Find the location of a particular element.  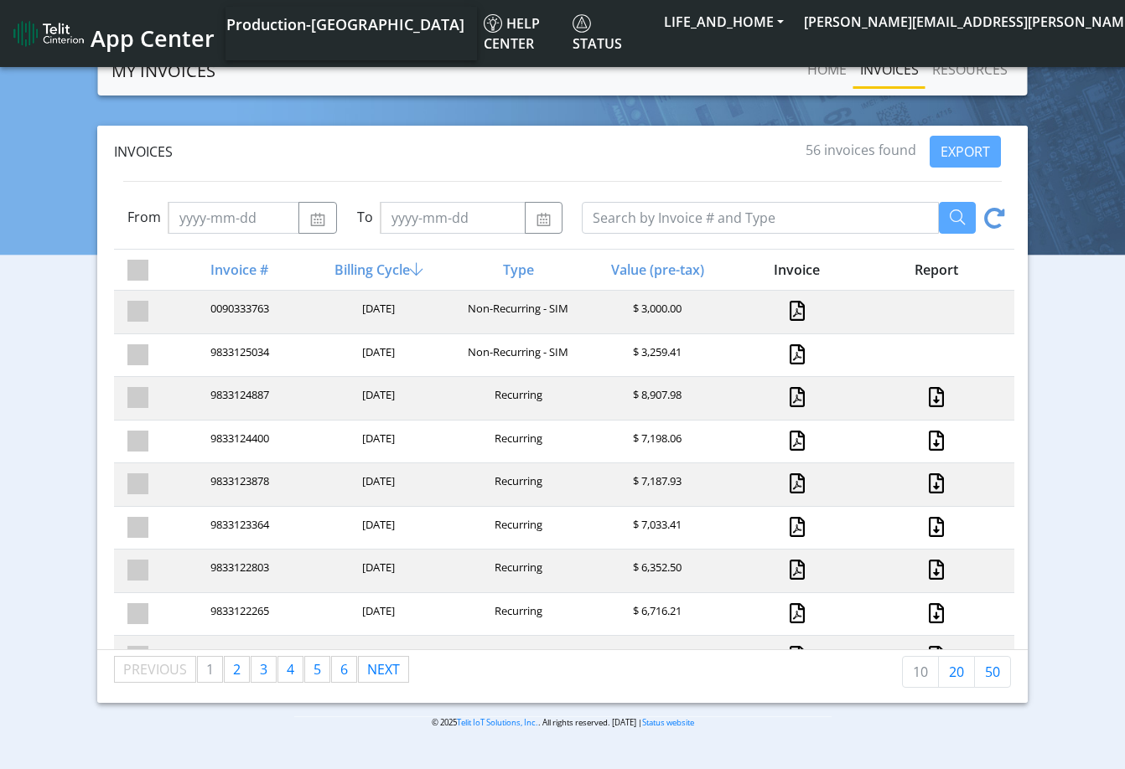

div: Invoice # is located at coordinates (238, 270).